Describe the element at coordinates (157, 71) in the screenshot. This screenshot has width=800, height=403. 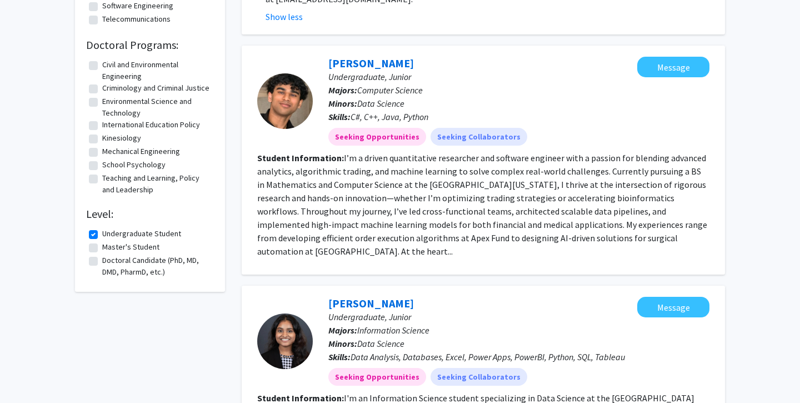
I see `label: Civil and Environmental Engineering` at that location.